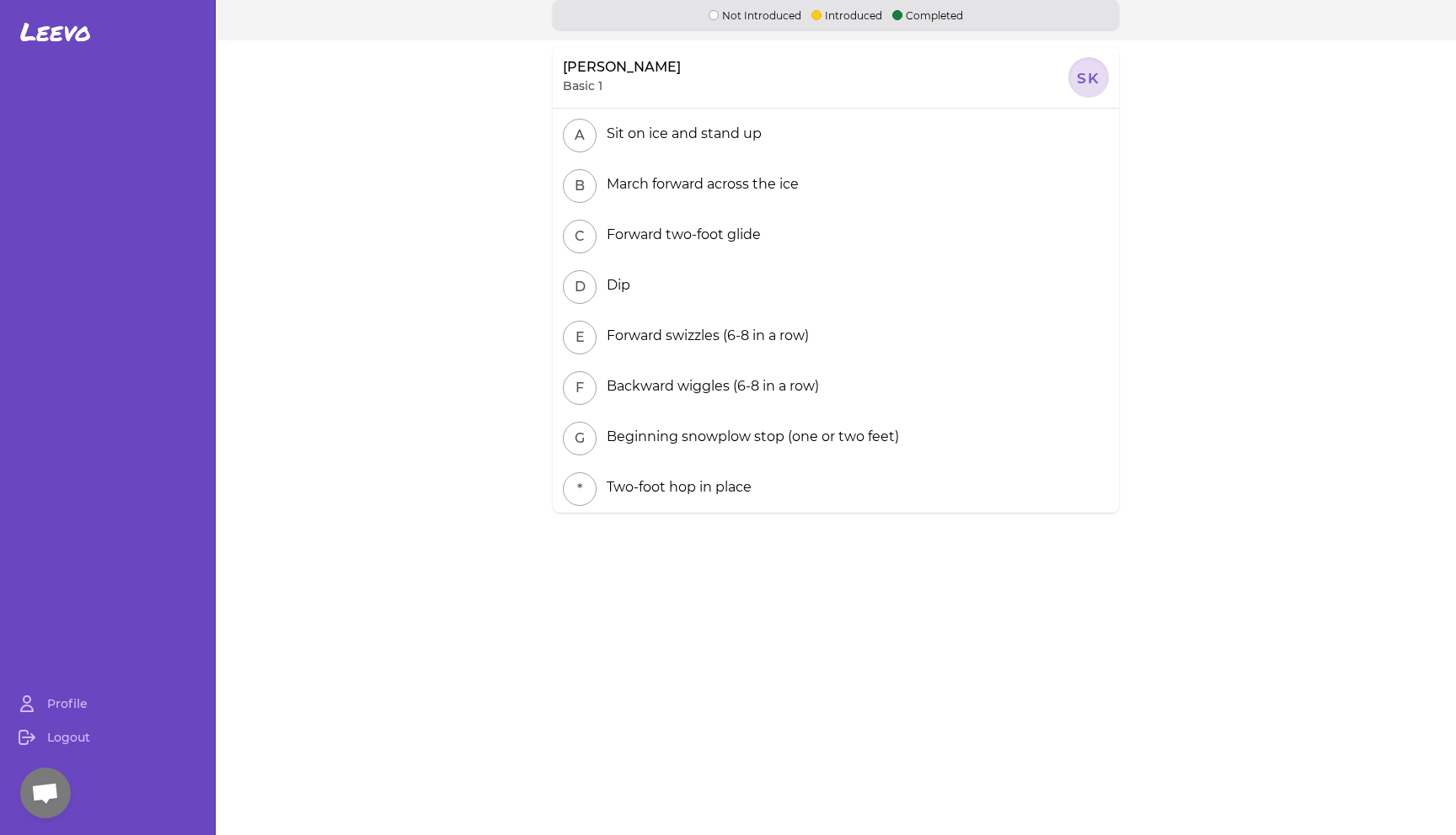 Image resolution: width=1456 pixels, height=835 pixels. What do you see at coordinates (749, 437) in the screenshot?
I see `div: Beginning snowplow stop (one or two feet)` at bounding box center [749, 437].